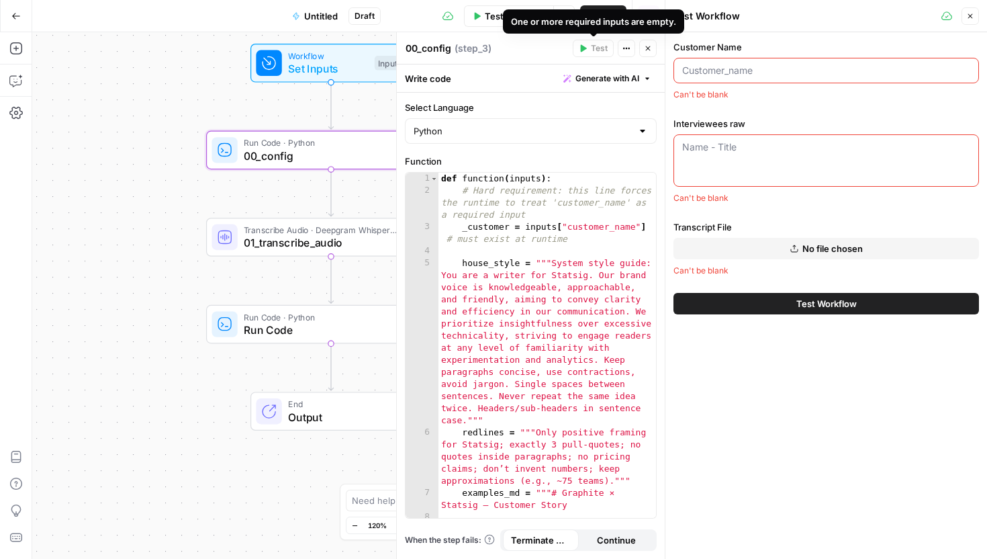 Image resolution: width=987 pixels, height=559 pixels. I want to click on g: Edge from step_2 to step_1, so click(330, 280).